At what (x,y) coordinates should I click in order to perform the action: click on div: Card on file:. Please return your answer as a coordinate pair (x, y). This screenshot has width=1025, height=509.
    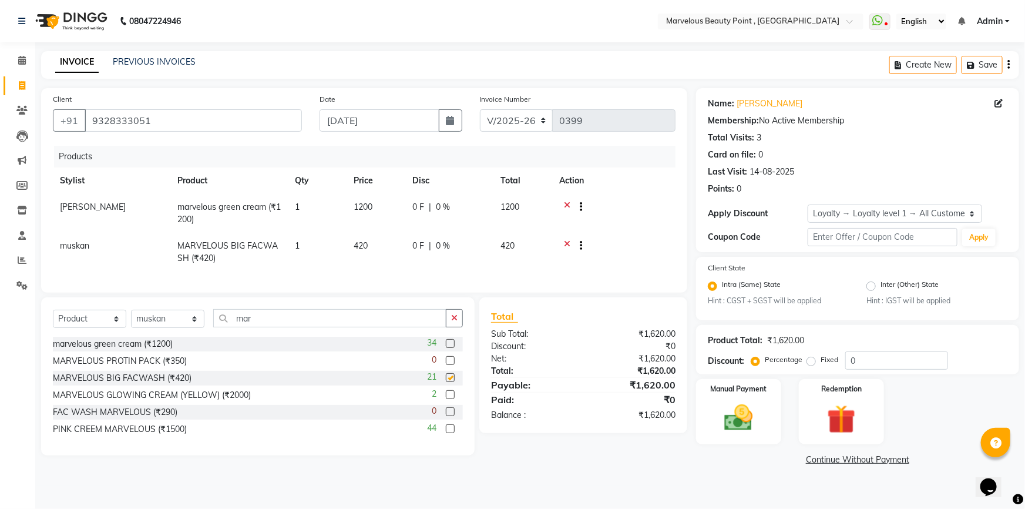
    Looking at the image, I should click on (732, 155).